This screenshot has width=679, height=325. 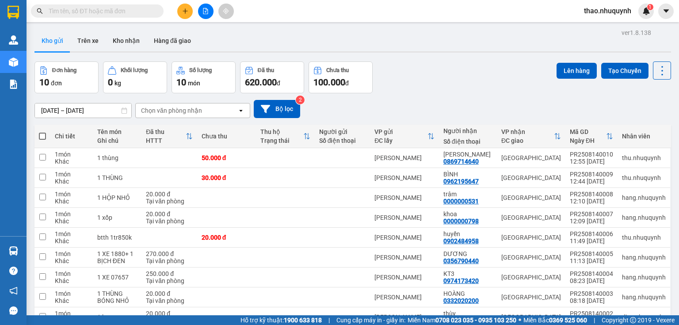 I want to click on div: VP gửi, so click(x=401, y=132).